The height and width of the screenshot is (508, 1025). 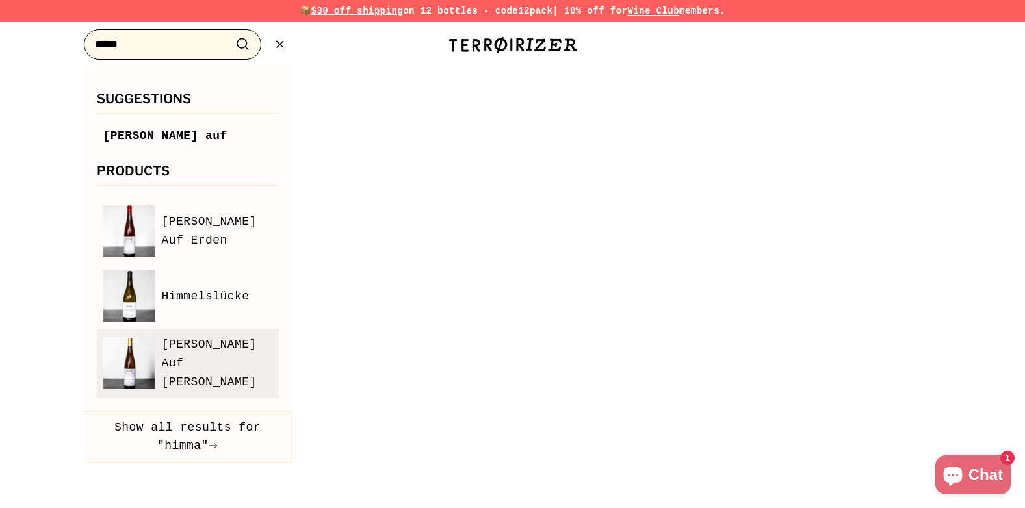 What do you see at coordinates (513, 11) in the screenshot?
I see `p: 📦 on 12 bottles - code | 10% off for members.` at bounding box center [513, 11].